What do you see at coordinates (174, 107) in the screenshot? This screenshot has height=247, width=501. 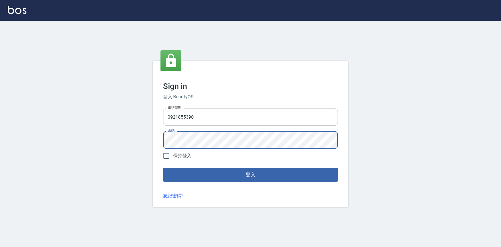 I see `label: 電話號碼` at bounding box center [174, 107].